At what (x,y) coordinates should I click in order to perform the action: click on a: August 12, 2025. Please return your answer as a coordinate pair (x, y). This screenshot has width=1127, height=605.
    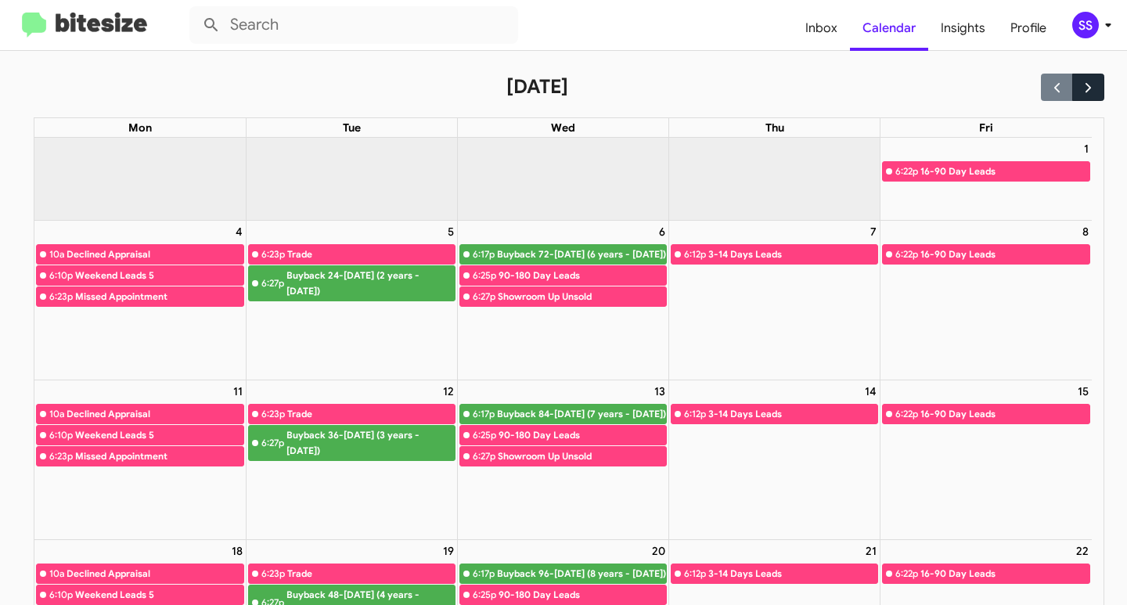
    Looking at the image, I should click on (448, 391).